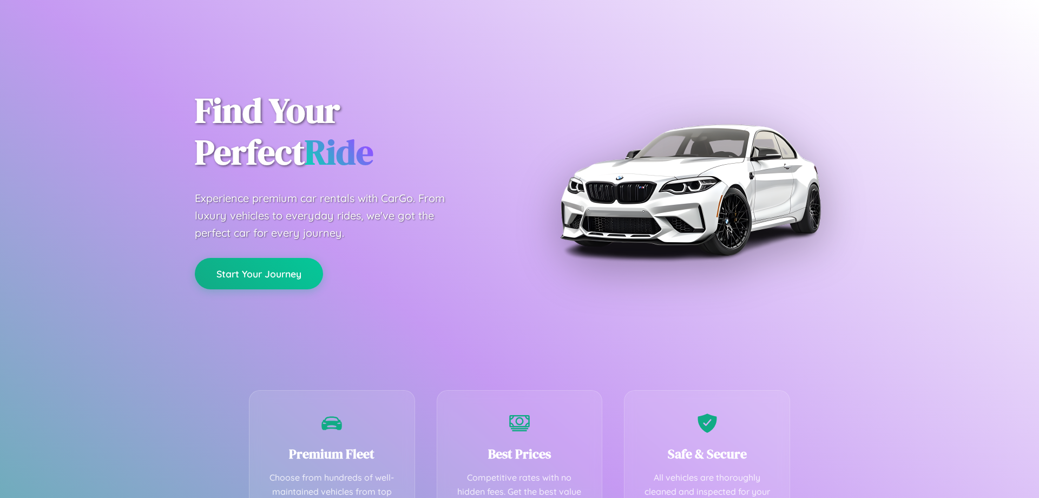 This screenshot has height=498, width=1039. What do you see at coordinates (520, 453) in the screenshot?
I see `h3: Best Prices` at bounding box center [520, 453].